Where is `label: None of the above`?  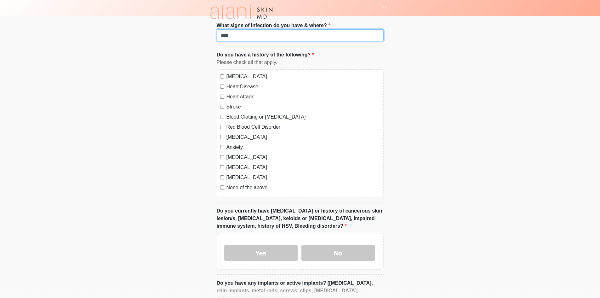 label: None of the above is located at coordinates (303, 187).